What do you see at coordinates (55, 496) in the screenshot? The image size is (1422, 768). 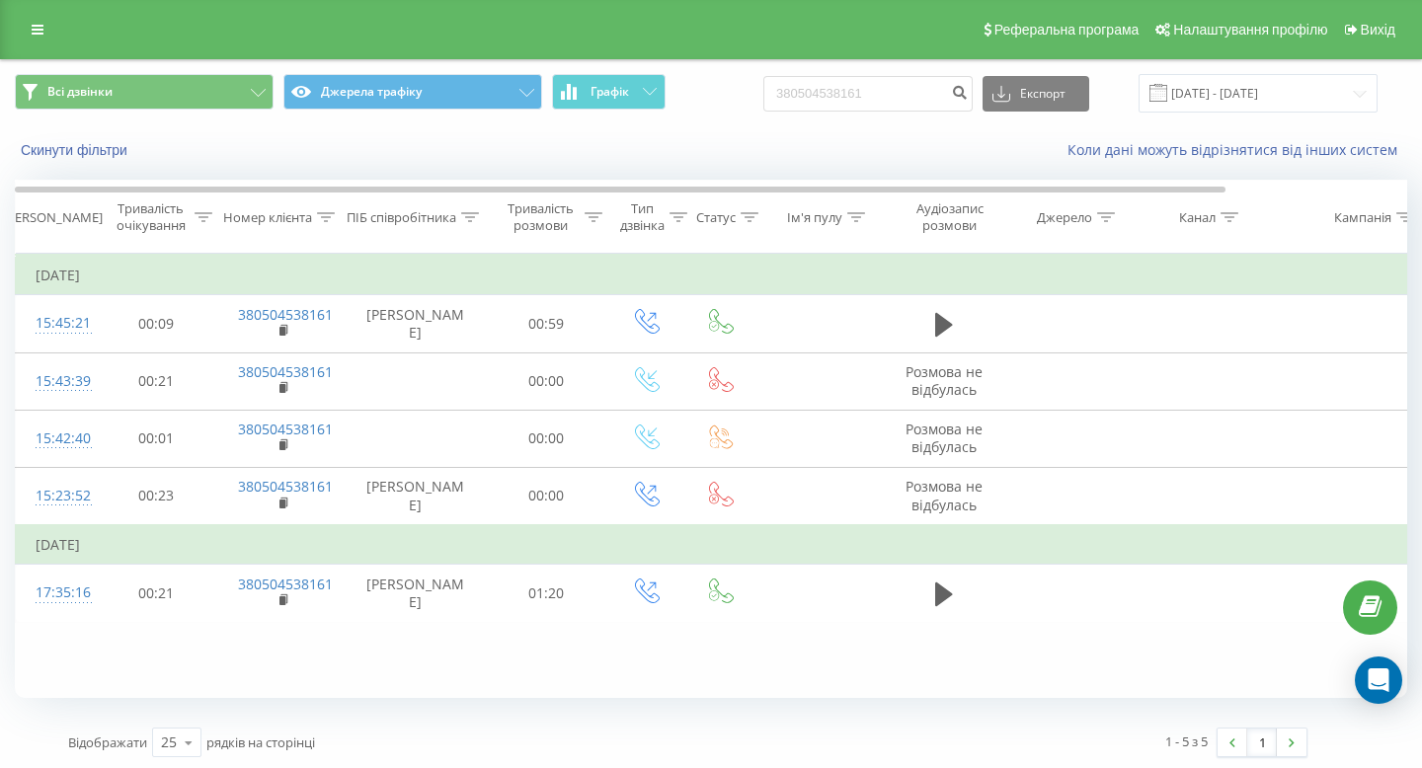 I see `div: 15:23:52` at bounding box center [55, 496].